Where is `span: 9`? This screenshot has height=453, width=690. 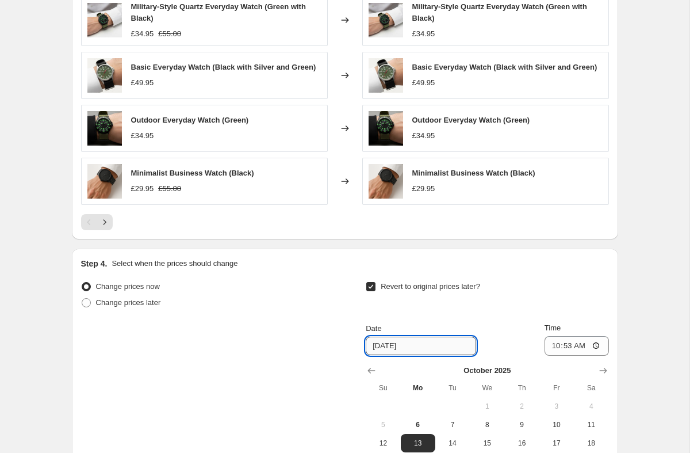 span: 9 is located at coordinates (522, 424).